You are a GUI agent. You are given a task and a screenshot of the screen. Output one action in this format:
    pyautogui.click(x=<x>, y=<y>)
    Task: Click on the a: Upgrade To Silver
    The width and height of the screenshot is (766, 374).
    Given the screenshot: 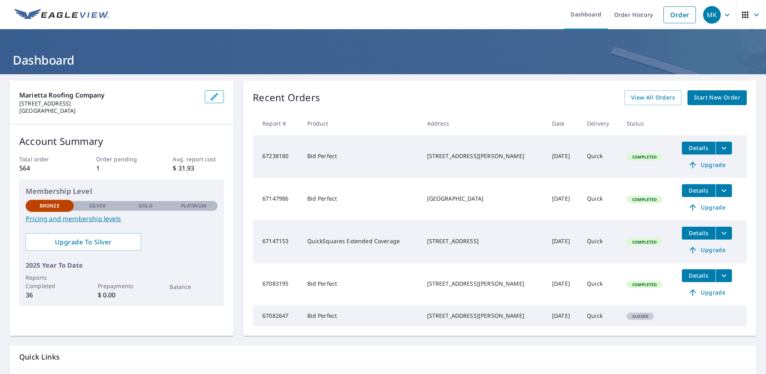 What is the action you would take?
    pyautogui.click(x=83, y=242)
    